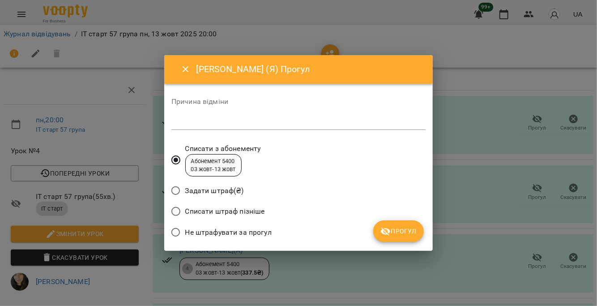 This screenshot has height=306, width=597. Describe the element at coordinates (223, 149) in the screenshot. I see `span: Списати з абонементу` at that location.